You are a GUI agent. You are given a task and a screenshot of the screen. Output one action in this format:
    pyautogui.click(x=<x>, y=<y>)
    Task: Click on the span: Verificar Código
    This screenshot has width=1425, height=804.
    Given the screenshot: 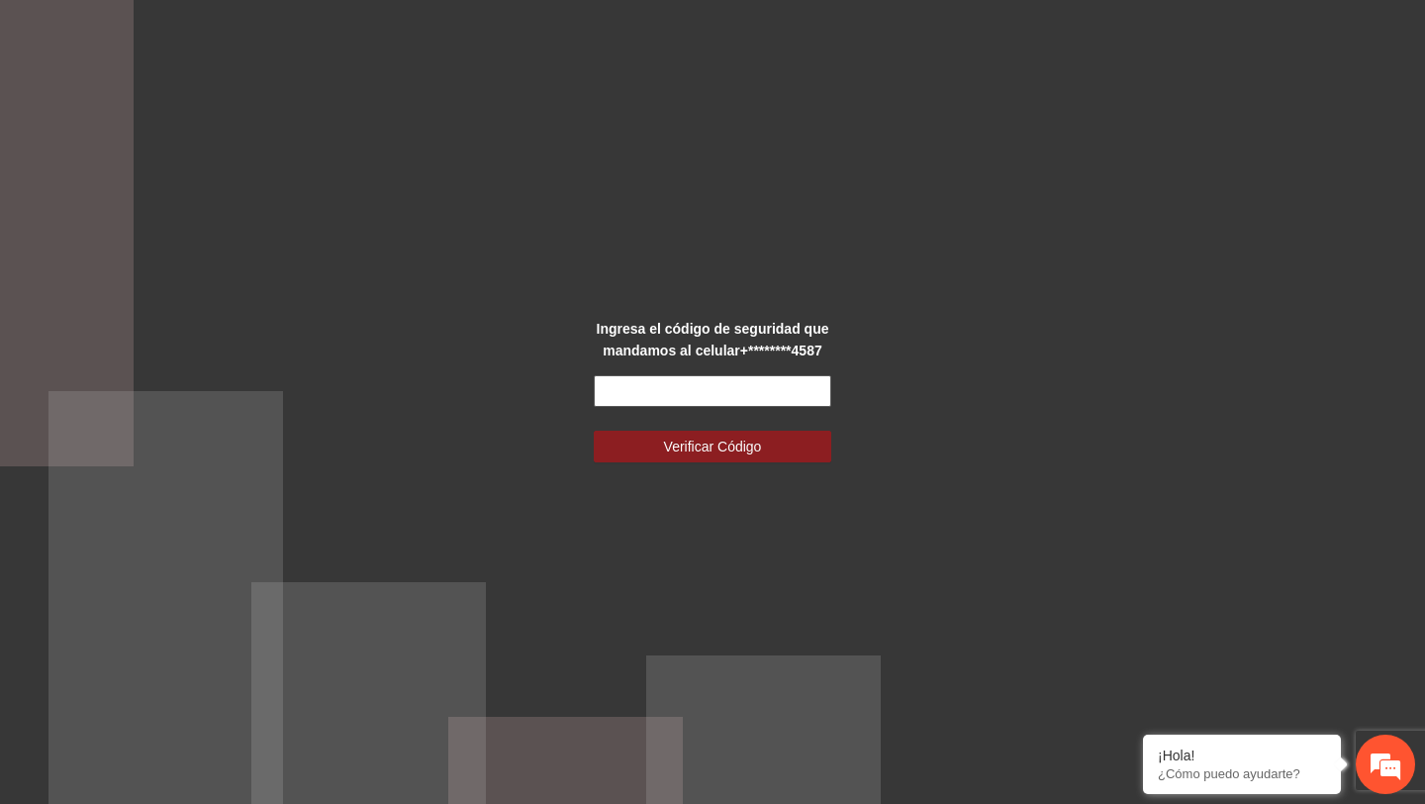 What is the action you would take?
    pyautogui.click(x=713, y=446)
    